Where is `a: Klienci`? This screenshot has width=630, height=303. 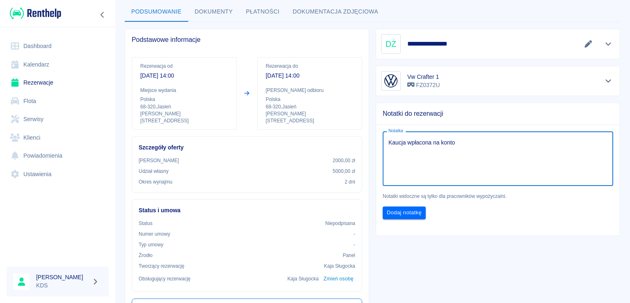
a: Klienci is located at coordinates (57, 137).